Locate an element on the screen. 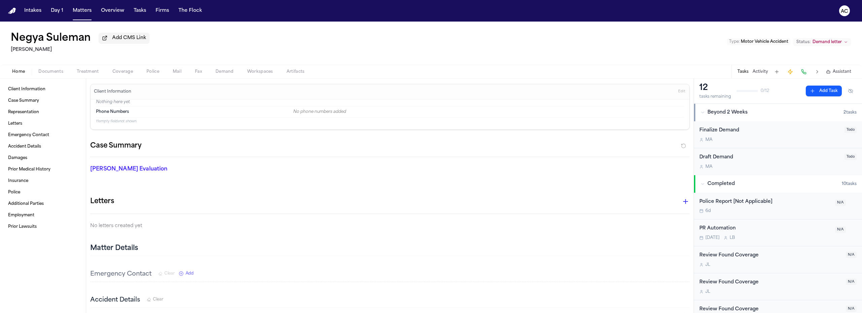  button: Tasks is located at coordinates (140, 11).